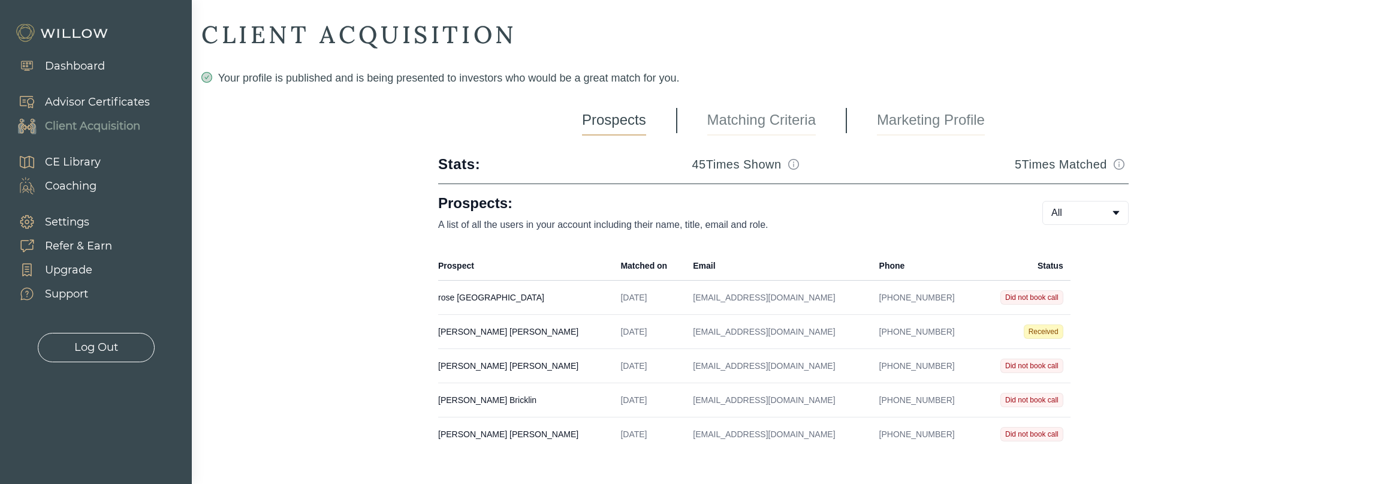 The width and height of the screenshot is (1375, 484). What do you see at coordinates (761, 120) in the screenshot?
I see `a: Matching Criteria` at bounding box center [761, 120].